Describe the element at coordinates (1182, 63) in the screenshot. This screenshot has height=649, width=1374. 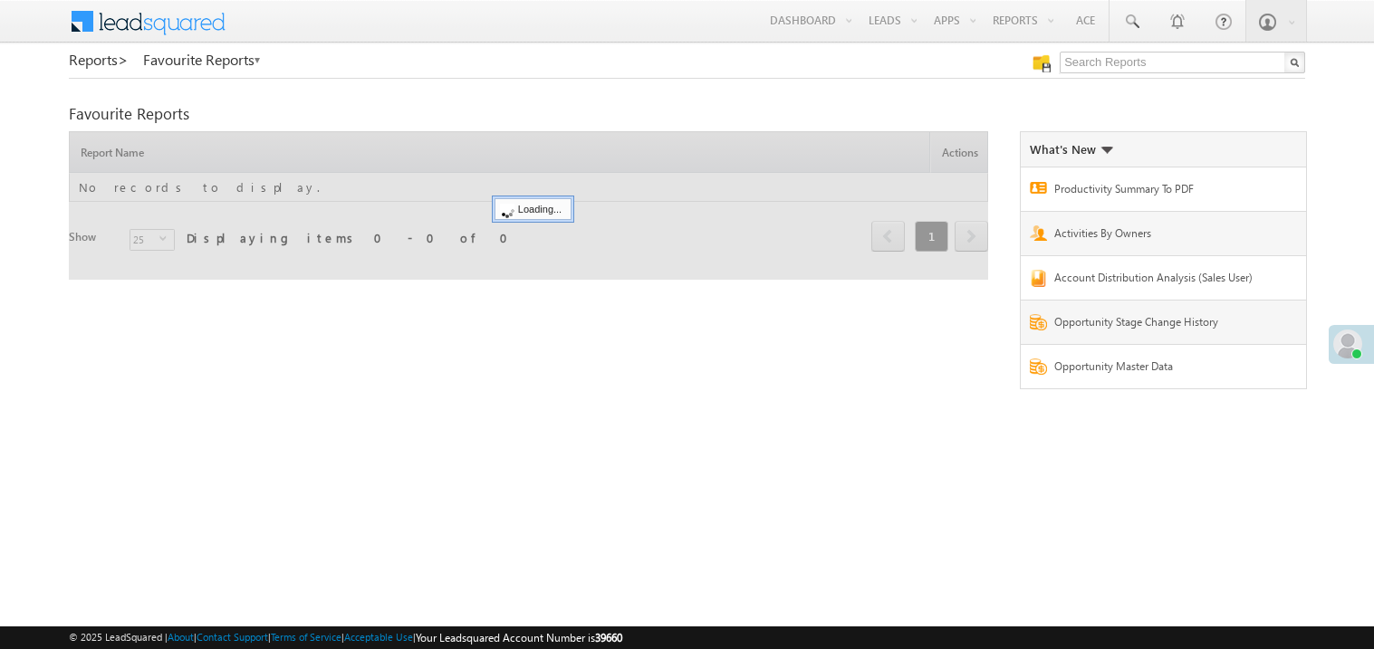
I see `input: Search Reports` at that location.